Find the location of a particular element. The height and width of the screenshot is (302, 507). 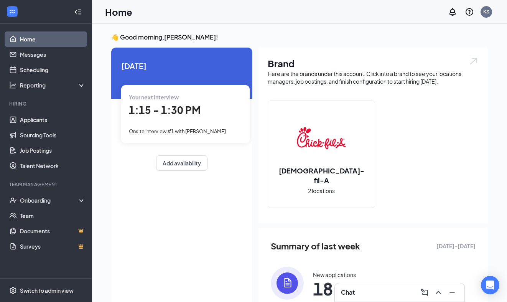

svg: ChevronUp is located at coordinates (439, 292).